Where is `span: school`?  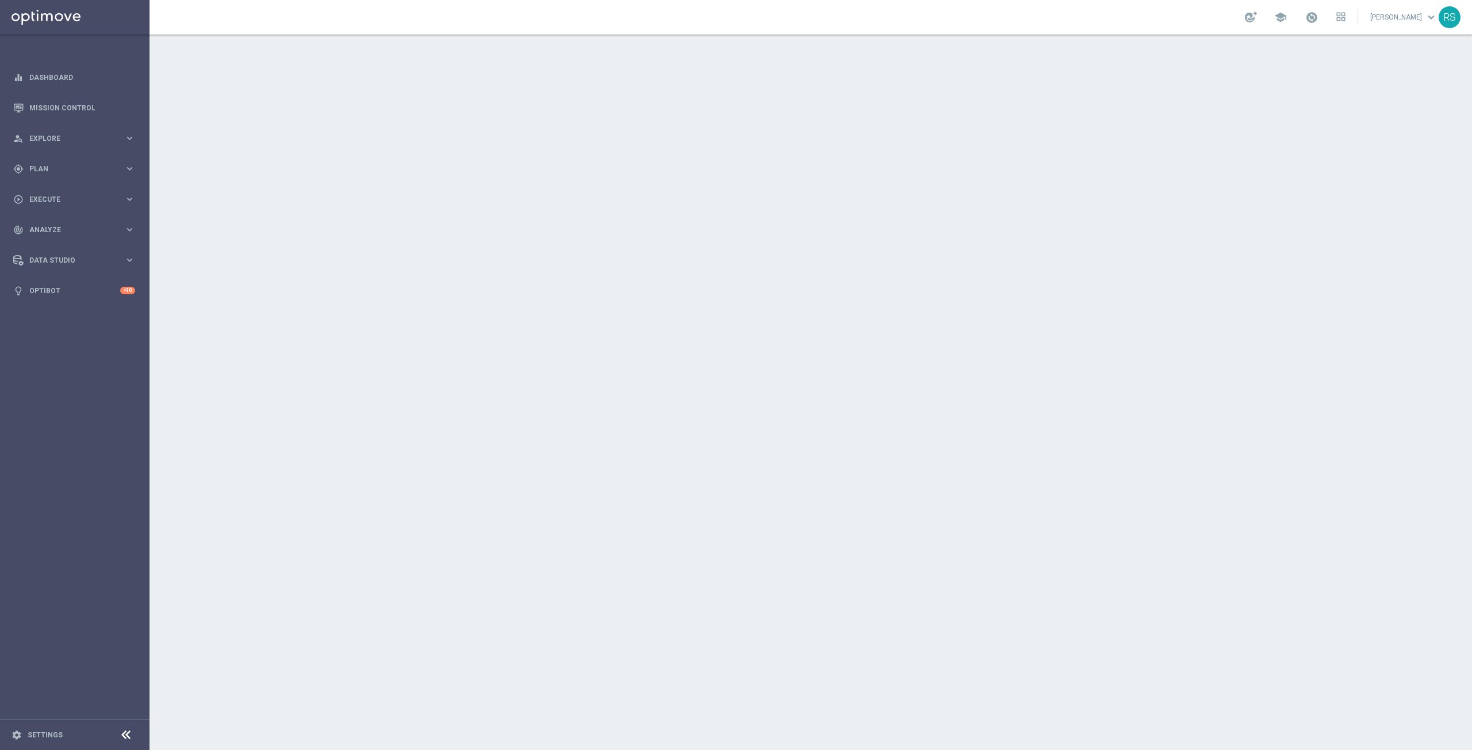 span: school is located at coordinates (1280, 17).